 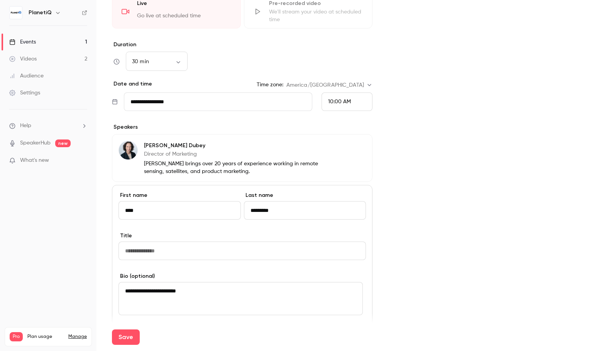 What do you see at coordinates (347, 102) in the screenshot?
I see `div: From` at bounding box center [347, 102].